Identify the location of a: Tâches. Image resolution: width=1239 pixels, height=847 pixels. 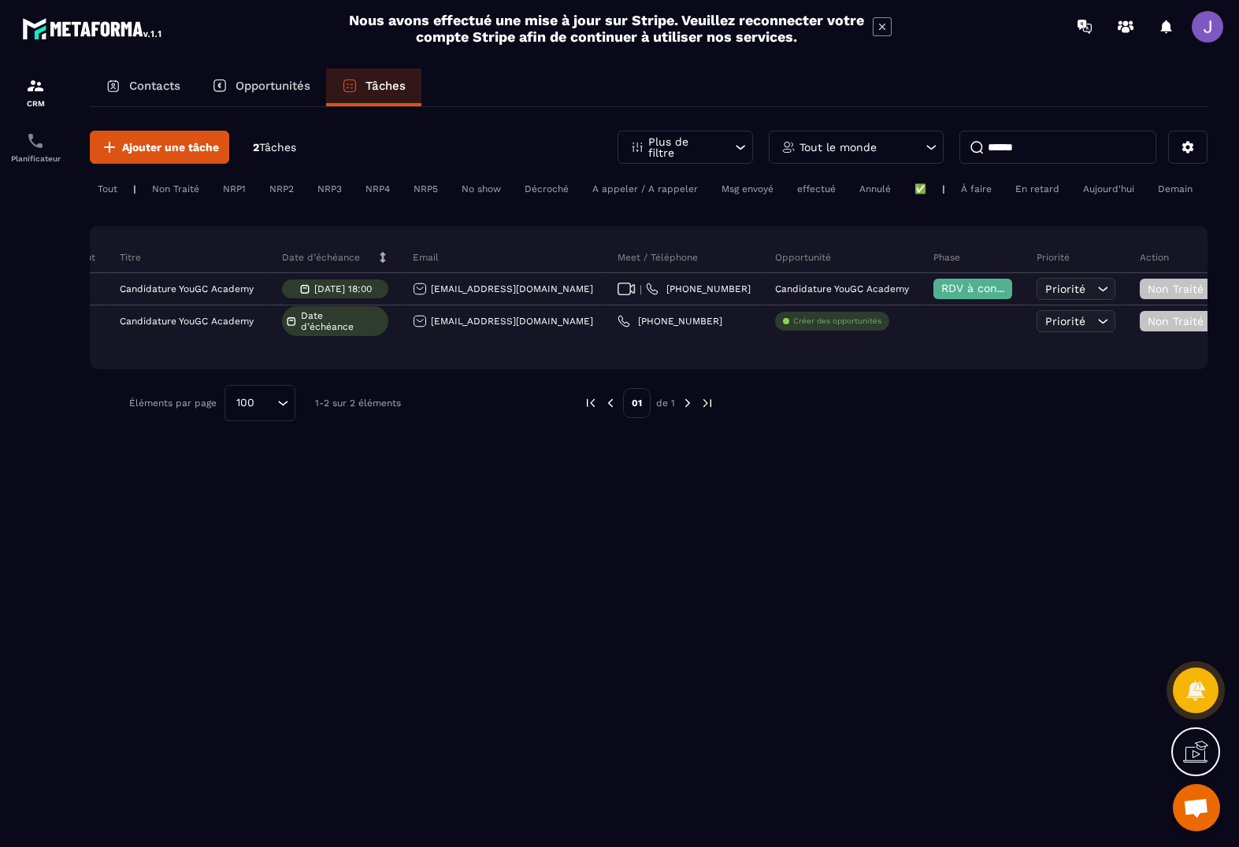
(373, 87).